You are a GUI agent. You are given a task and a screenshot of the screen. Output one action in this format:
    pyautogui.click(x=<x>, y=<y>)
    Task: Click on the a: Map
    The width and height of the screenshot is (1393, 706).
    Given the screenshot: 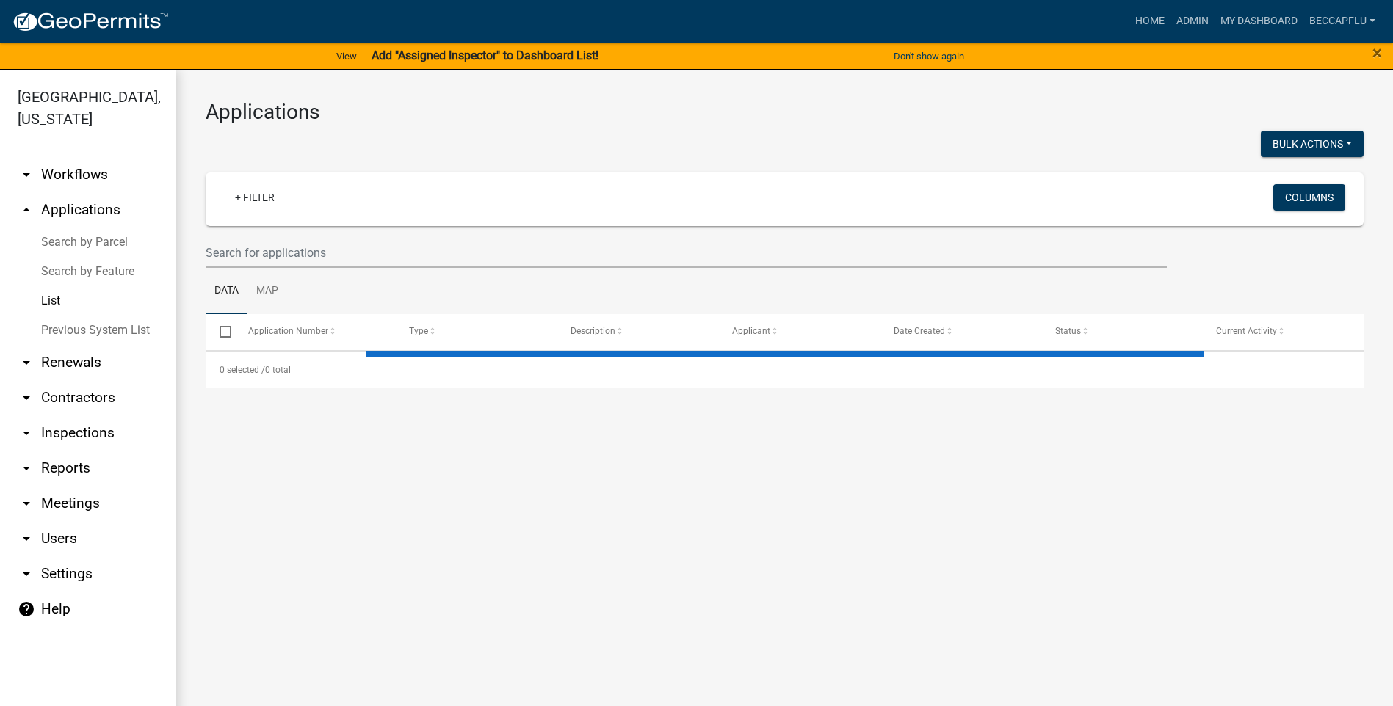 What is the action you would take?
    pyautogui.click(x=267, y=291)
    